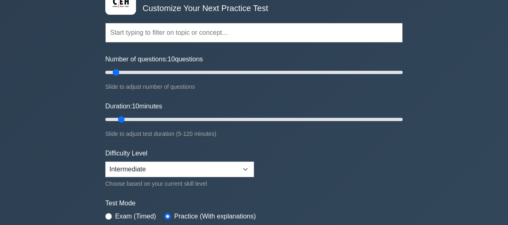  What do you see at coordinates (254, 204) in the screenshot?
I see `label: Test Mode` at bounding box center [254, 204].